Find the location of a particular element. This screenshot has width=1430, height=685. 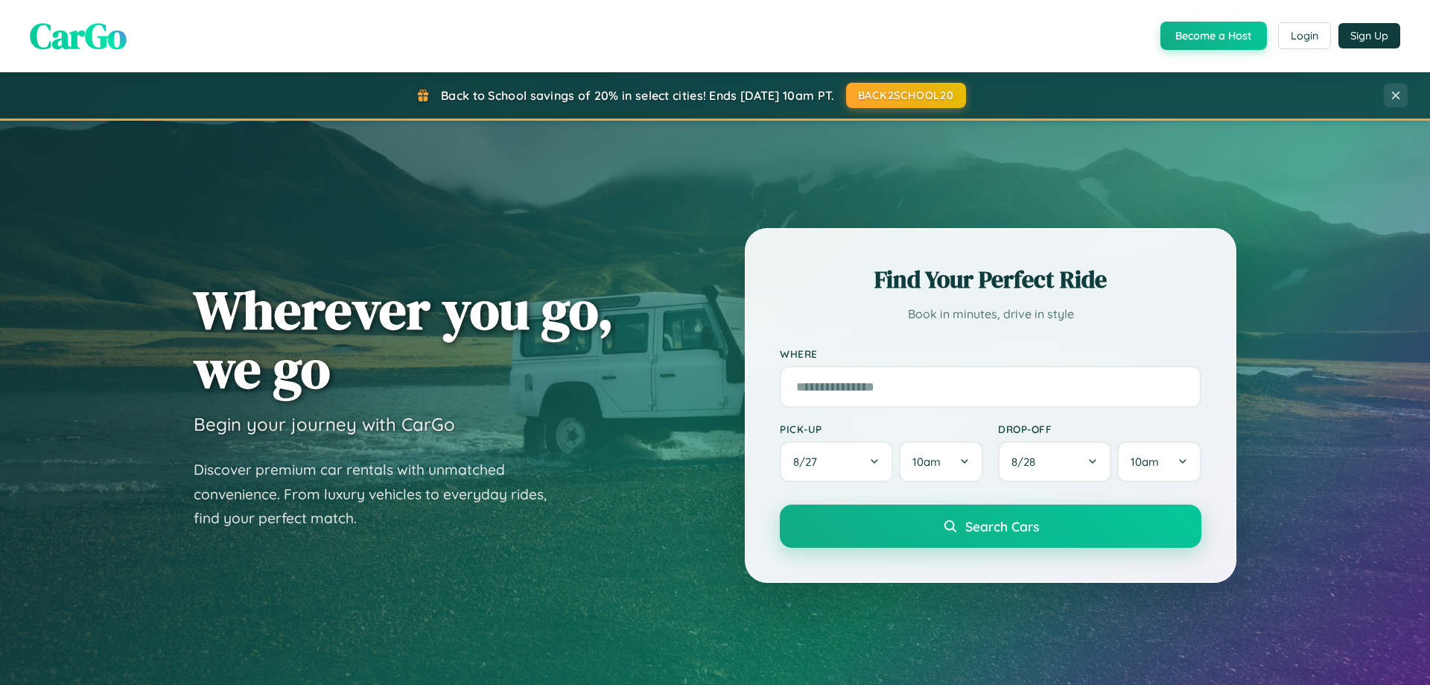

h2: Find Your Perfect Ride is located at coordinates (991, 279).